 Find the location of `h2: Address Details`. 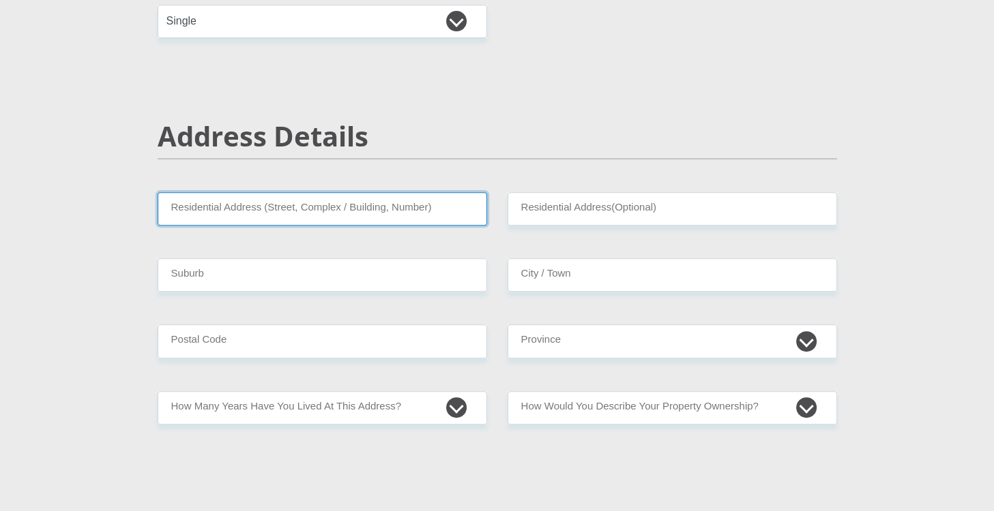

h2: Address Details is located at coordinates (497, 136).